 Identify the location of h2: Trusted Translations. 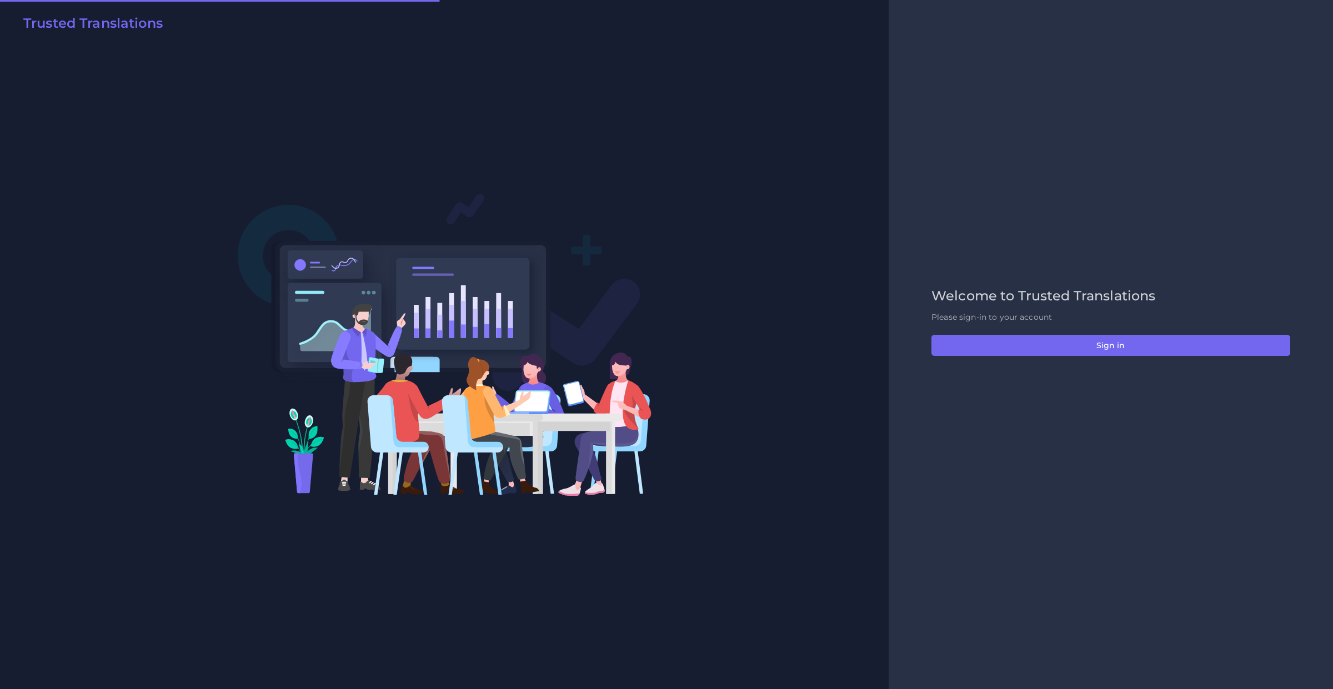
(93, 23).